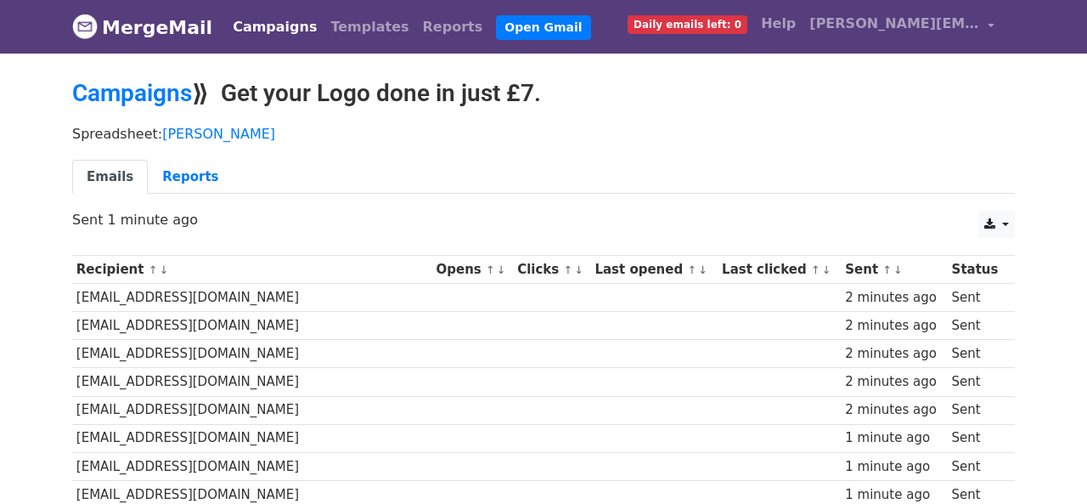 This screenshot has height=504, width=1087. I want to click on p: Spreadsheet:, so click(544, 133).